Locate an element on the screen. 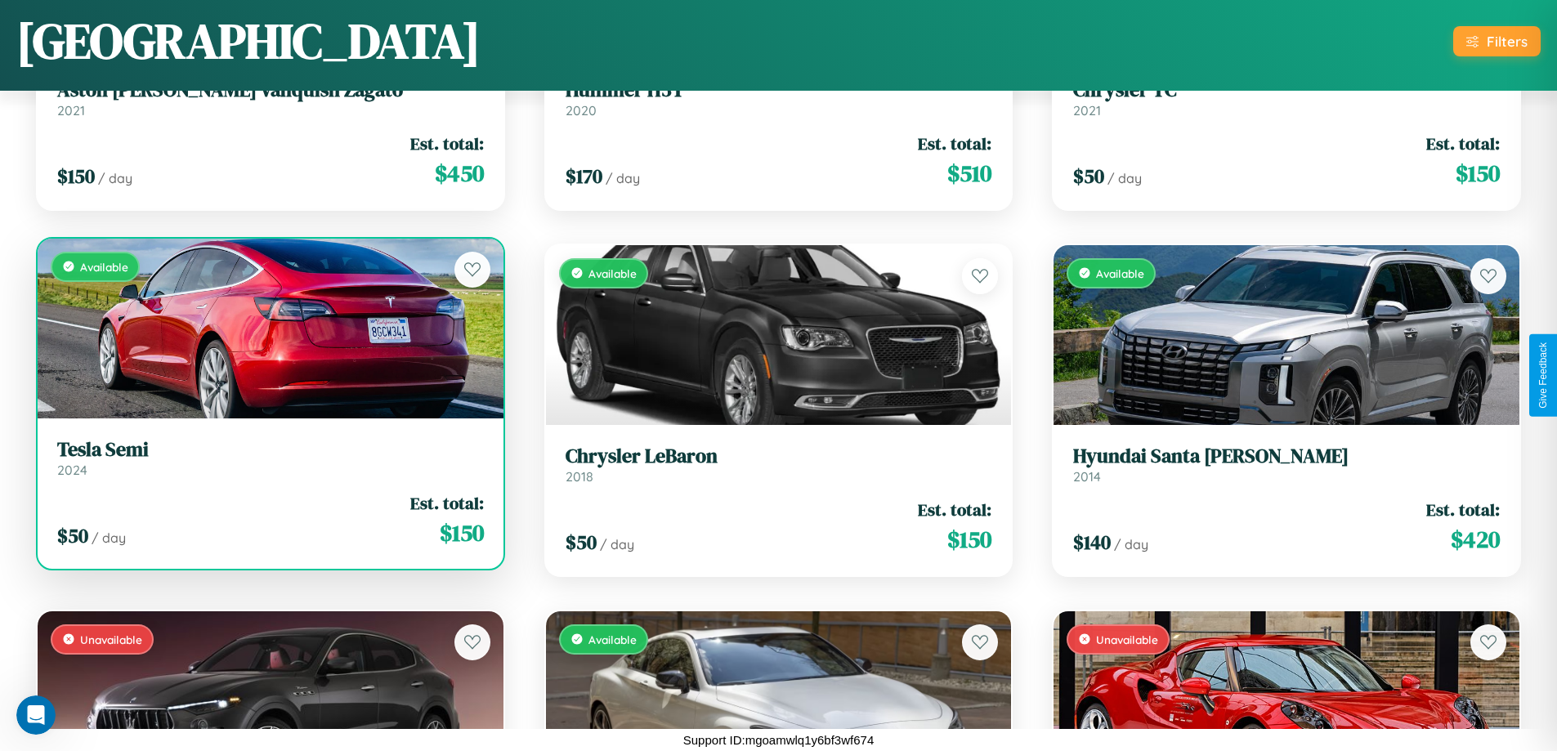 Image resolution: width=1557 pixels, height=751 pixels. span: 2024 is located at coordinates (72, 470).